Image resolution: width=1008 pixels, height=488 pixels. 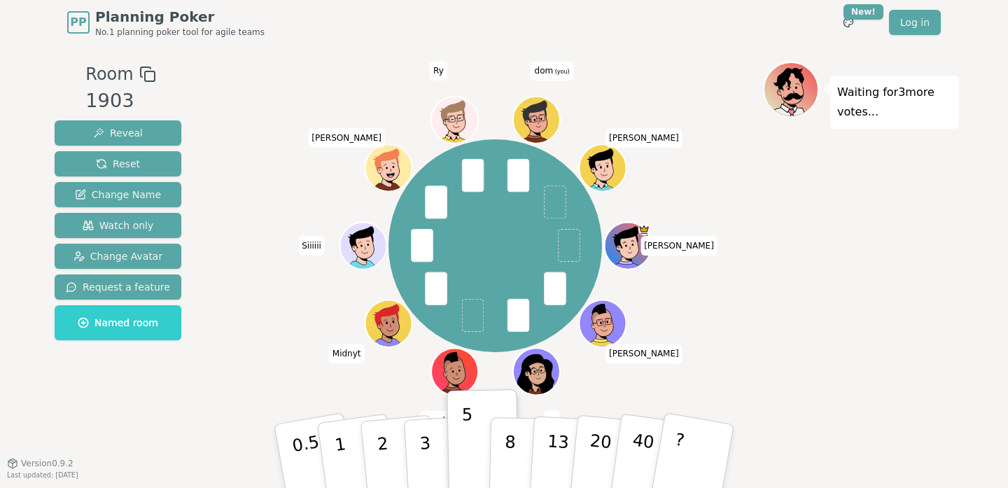 I want to click on button: Change Name, so click(x=118, y=195).